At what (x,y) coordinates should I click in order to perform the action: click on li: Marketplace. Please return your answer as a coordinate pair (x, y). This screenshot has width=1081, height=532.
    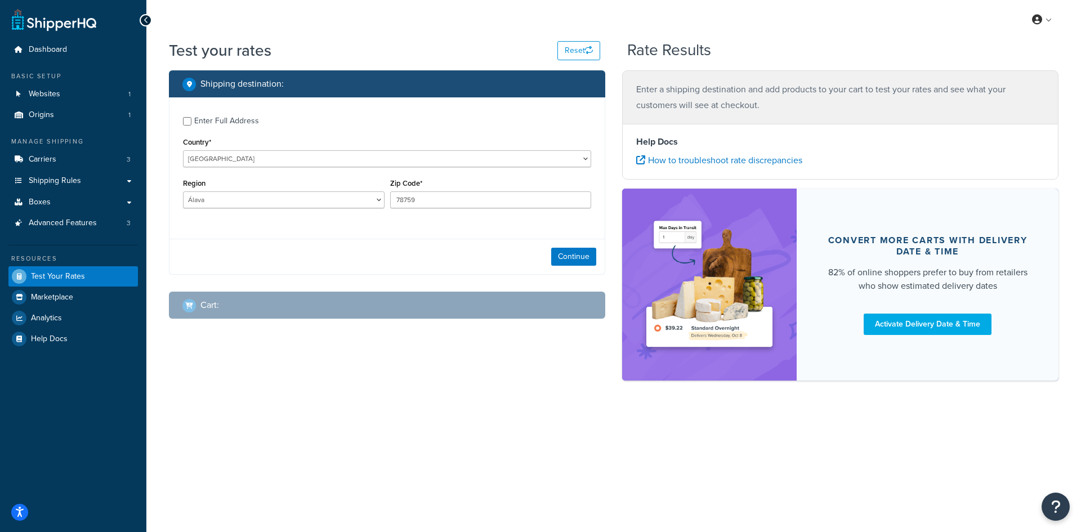
    Looking at the image, I should click on (73, 297).